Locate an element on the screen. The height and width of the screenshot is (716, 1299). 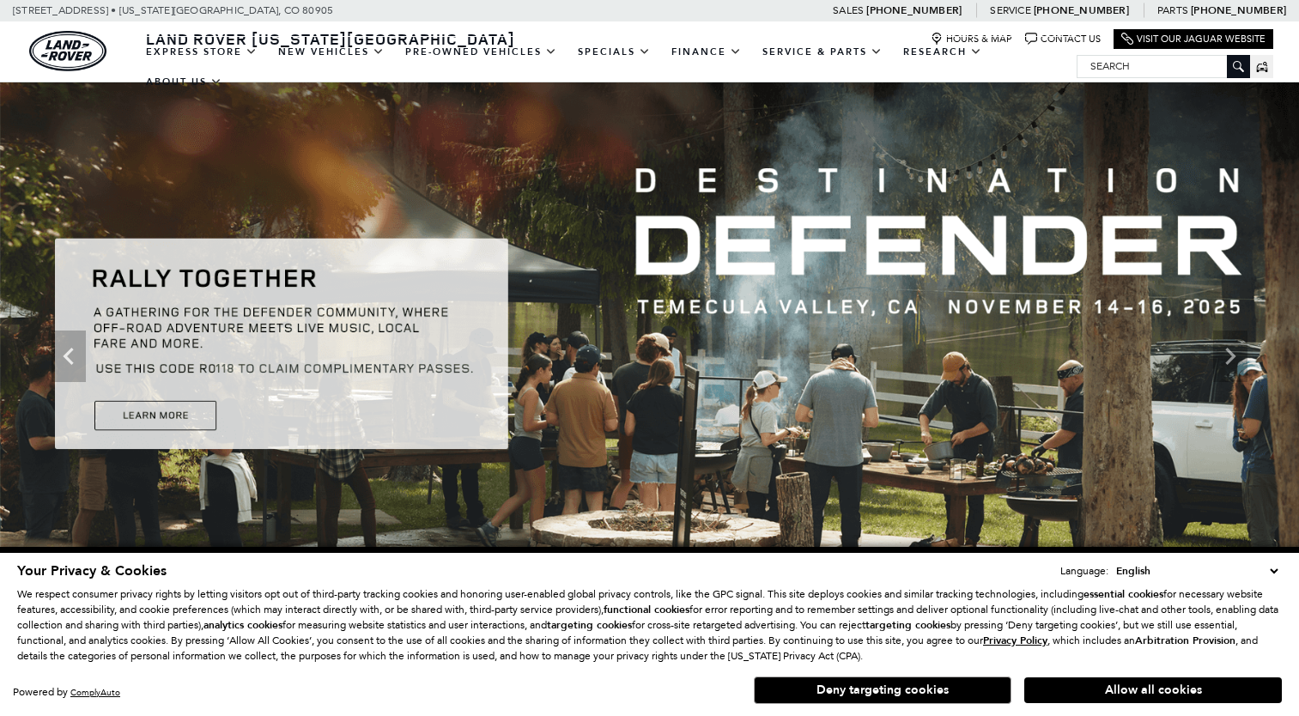
nav: Main Navigation is located at coordinates (606, 67).